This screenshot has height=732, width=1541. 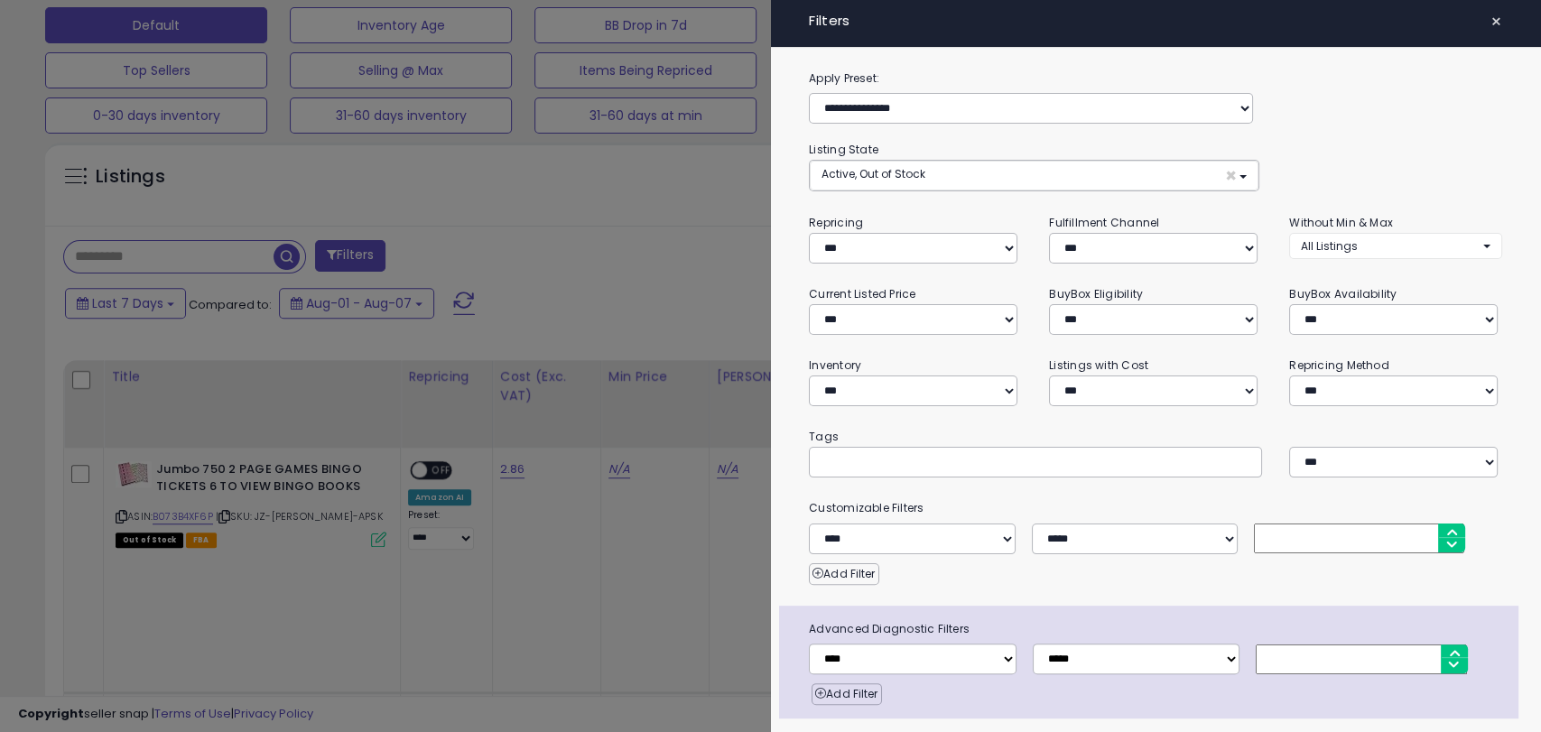 I want to click on small: BuyBox Availability, so click(x=1343, y=293).